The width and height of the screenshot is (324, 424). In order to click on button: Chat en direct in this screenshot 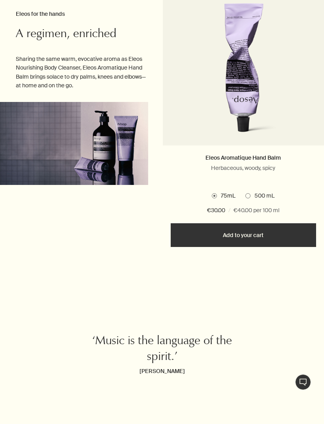, I will do `click(303, 382)`.